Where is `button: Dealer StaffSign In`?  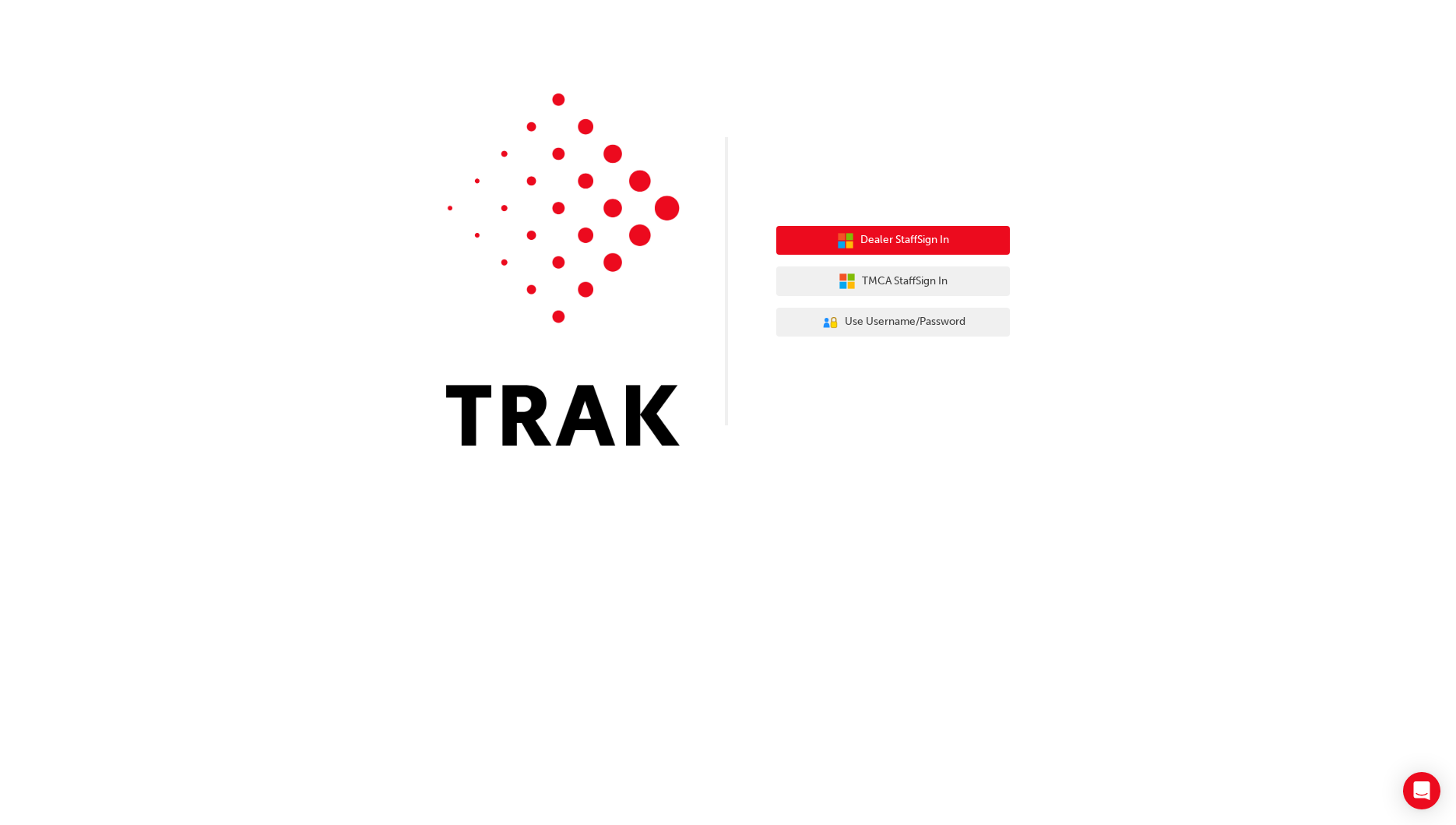
button: Dealer StaffSign In is located at coordinates (893, 240).